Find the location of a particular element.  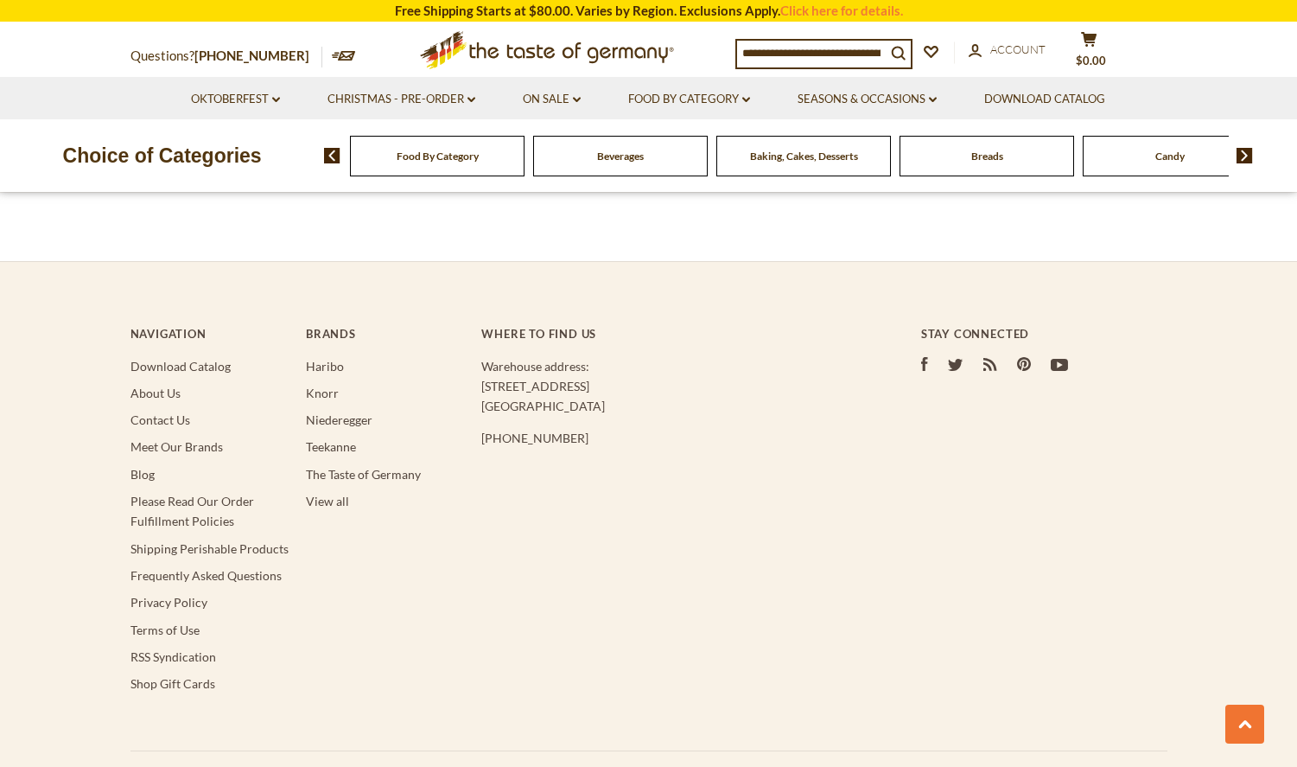

img: next arrow is located at coordinates (1245, 156).